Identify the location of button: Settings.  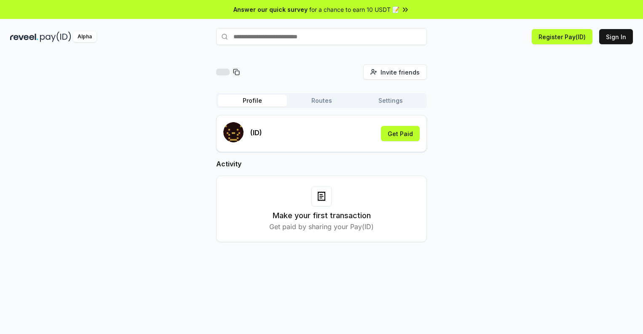
(391, 101).